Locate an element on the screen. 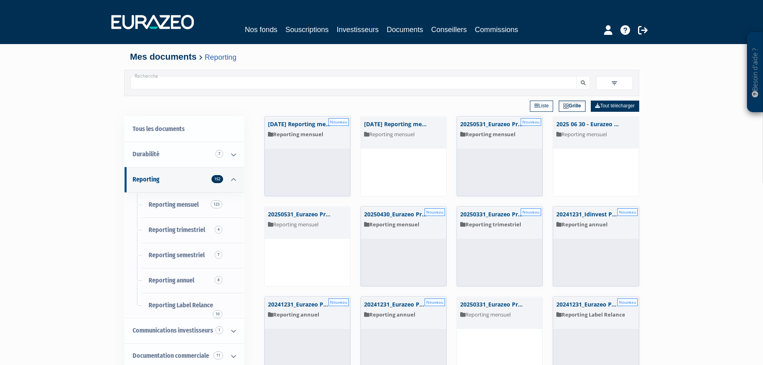 The width and height of the screenshot is (763, 365). p: Besoin d'aide ? is located at coordinates (755, 73).